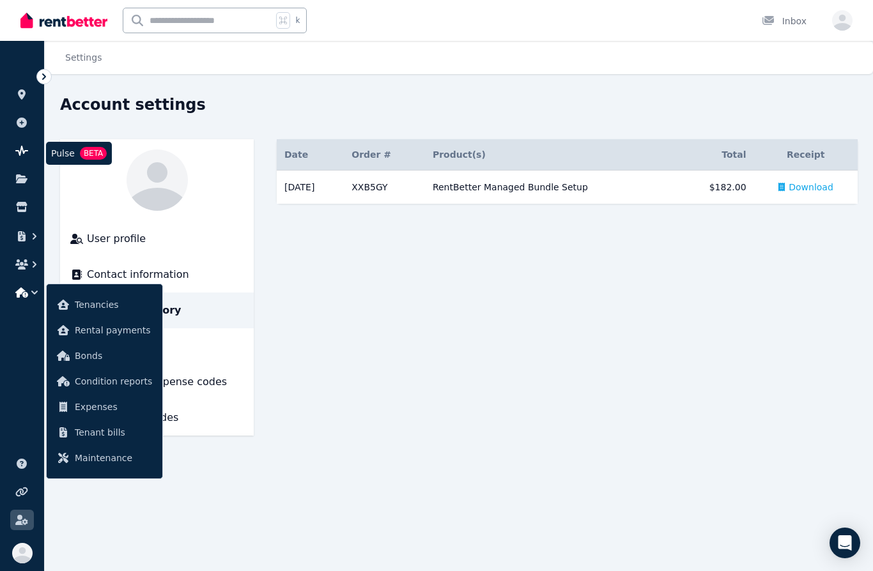 Image resolution: width=873 pixels, height=571 pixels. What do you see at coordinates (715, 187) in the screenshot?
I see `td: $182.00` at bounding box center [715, 187].